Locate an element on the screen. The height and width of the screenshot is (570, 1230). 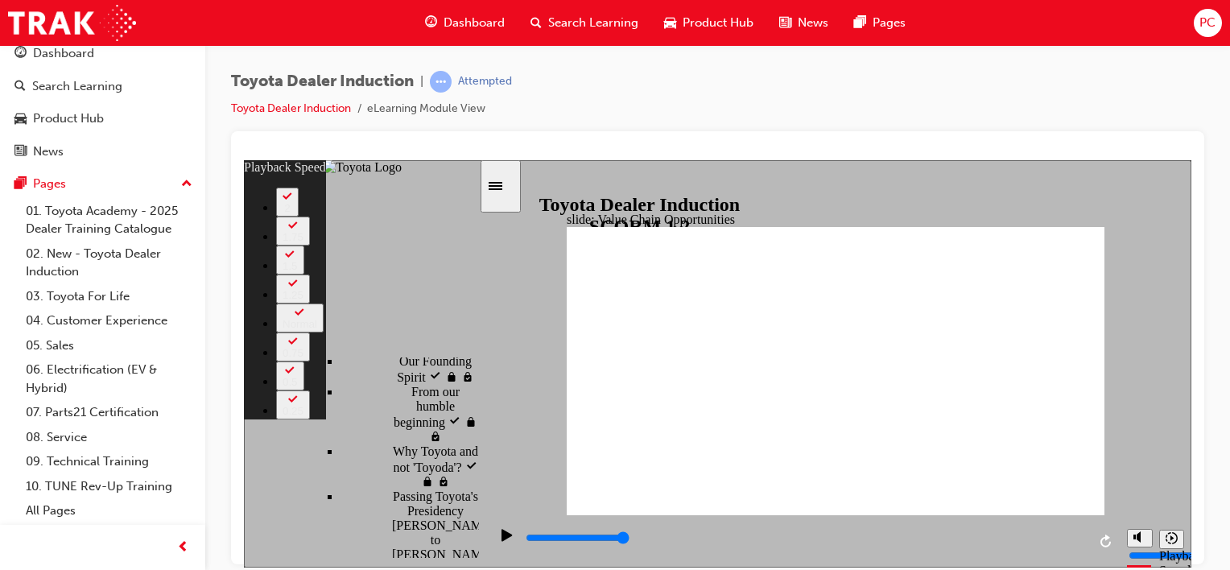
span: Product Hub is located at coordinates (718, 23).